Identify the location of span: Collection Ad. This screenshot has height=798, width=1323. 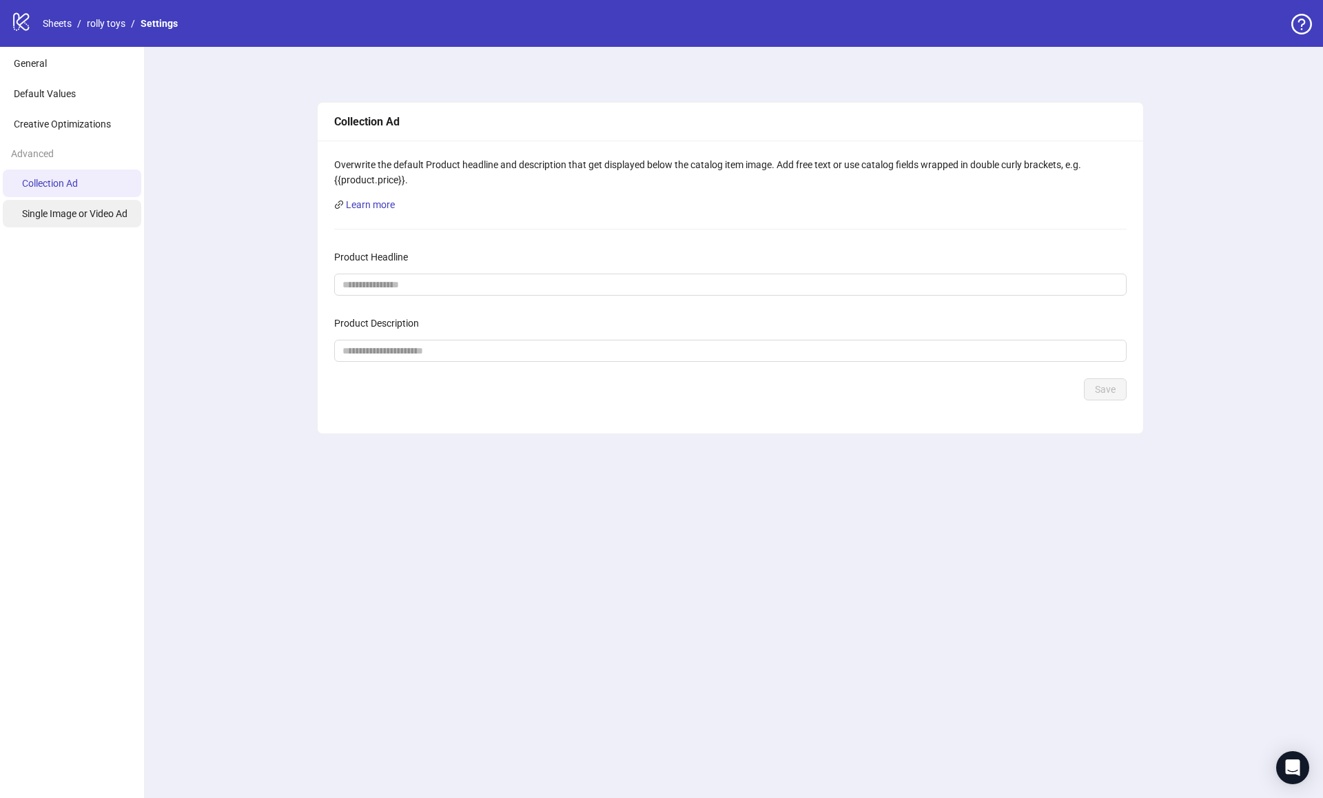
(50, 183).